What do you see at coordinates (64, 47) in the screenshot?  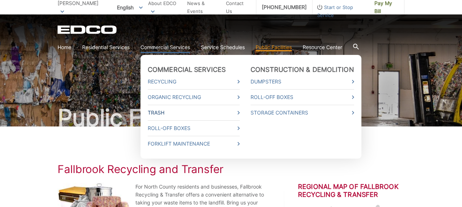 I see `a: Home` at bounding box center [64, 47].